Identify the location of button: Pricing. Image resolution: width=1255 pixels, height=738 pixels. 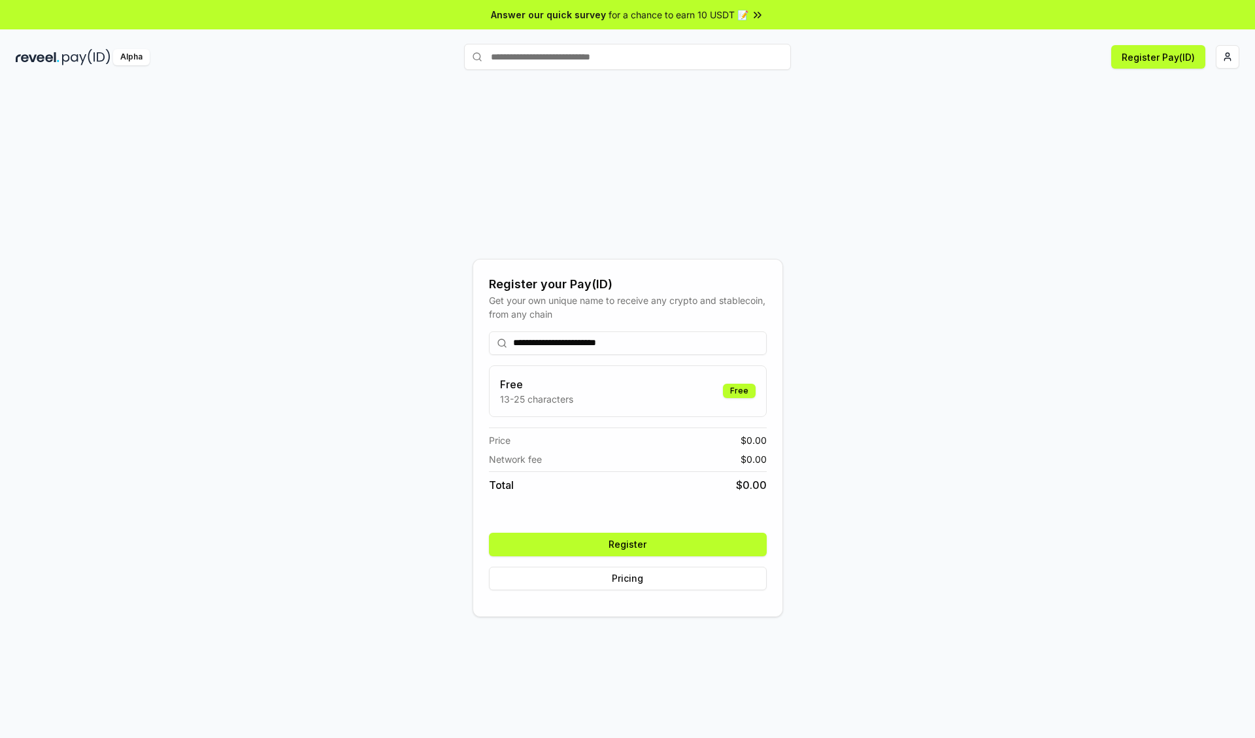
(627, 578).